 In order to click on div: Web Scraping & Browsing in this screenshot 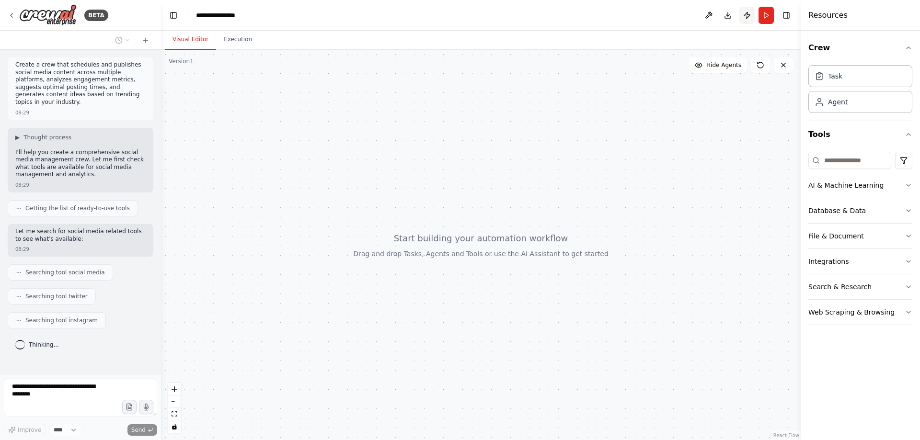, I will do `click(851, 312)`.